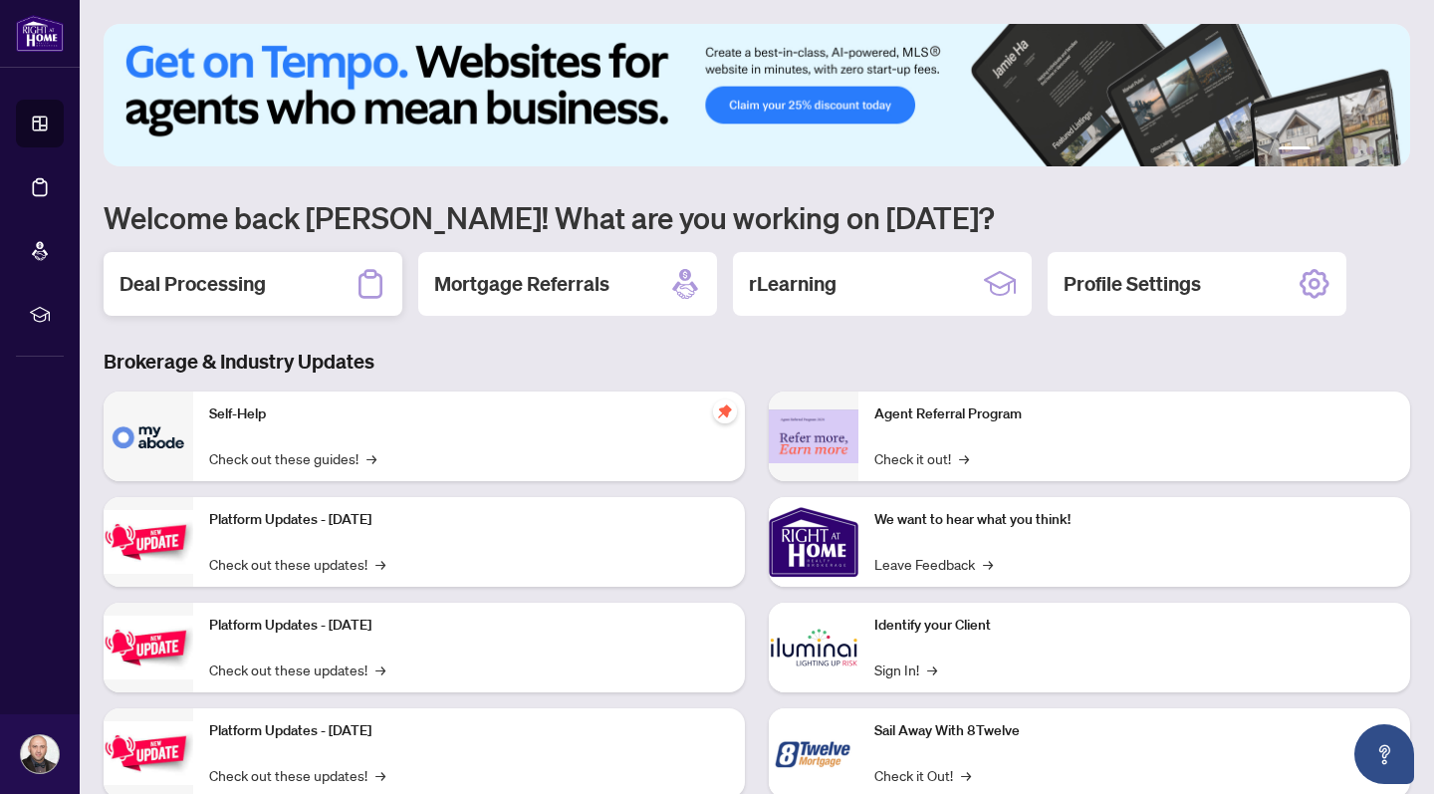 This screenshot has height=794, width=1434. Describe the element at coordinates (469, 414) in the screenshot. I see `p: Self-Help` at that location.